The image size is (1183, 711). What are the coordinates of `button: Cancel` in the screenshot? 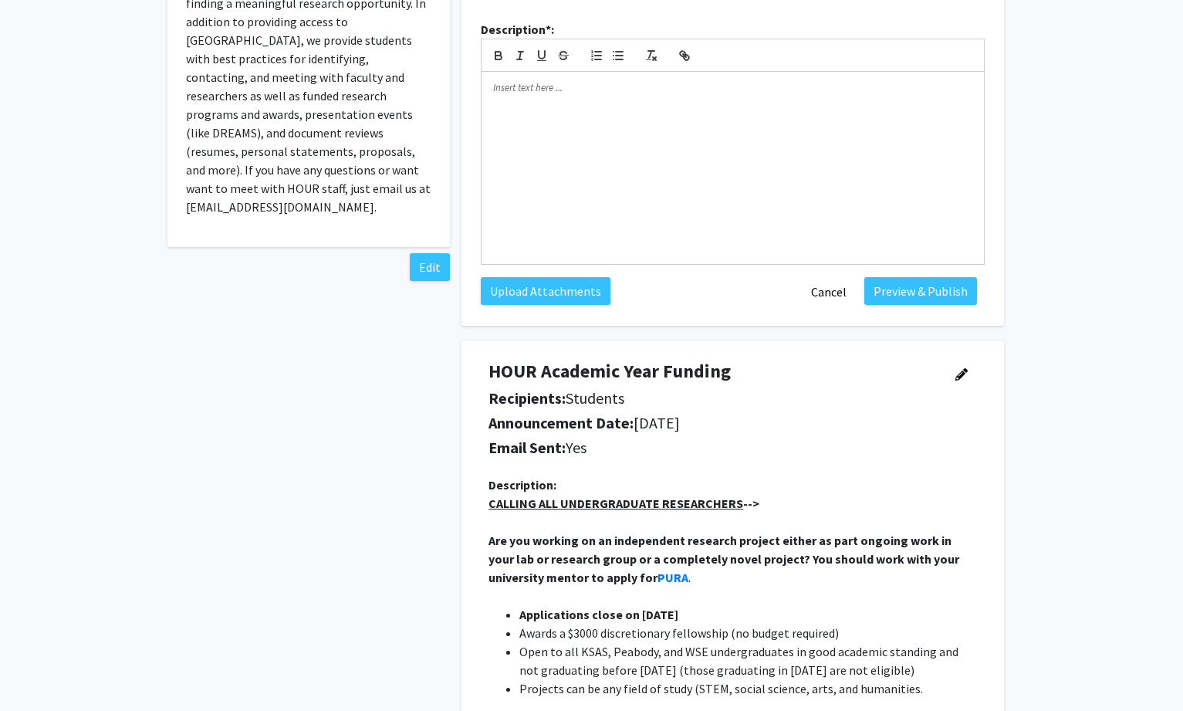 It's located at (829, 292).